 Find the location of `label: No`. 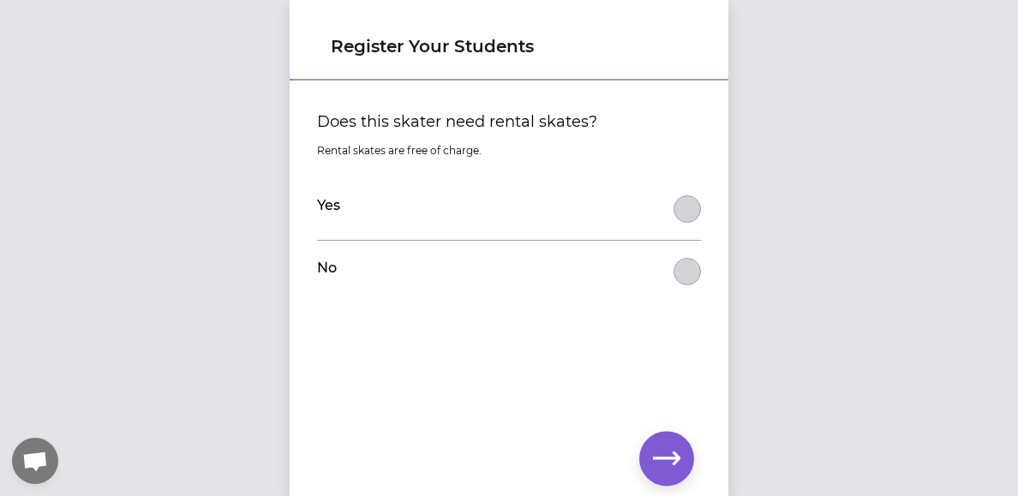

label: No is located at coordinates (327, 268).